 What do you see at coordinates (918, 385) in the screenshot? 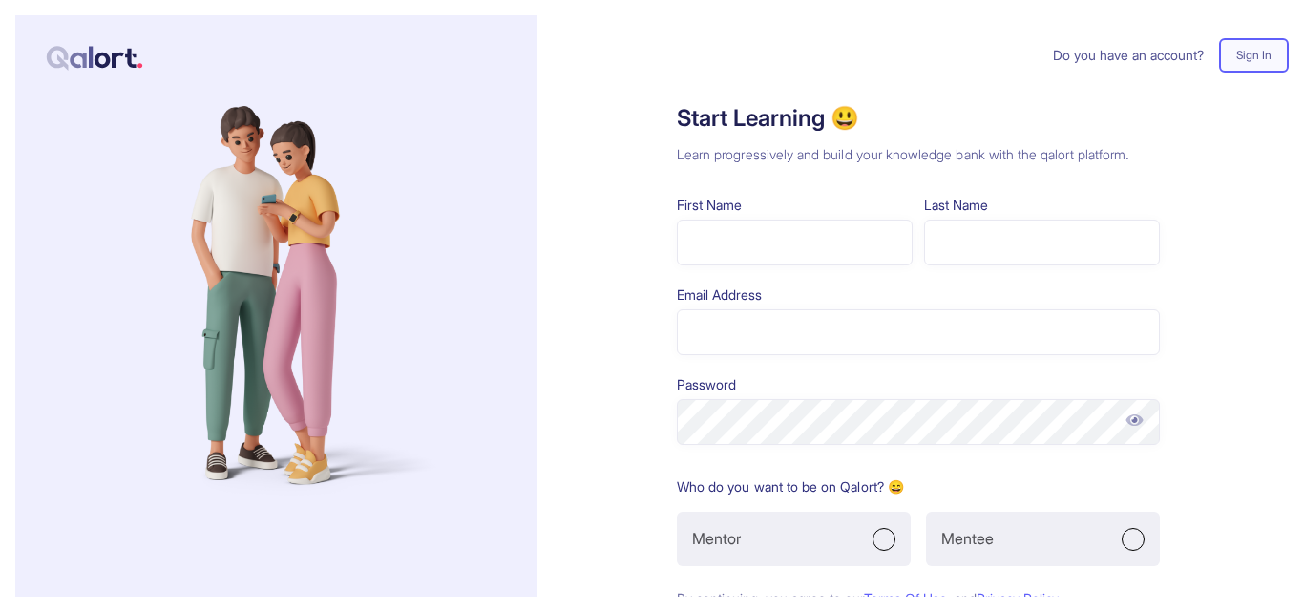
I see `p: Password` at bounding box center [918, 385].